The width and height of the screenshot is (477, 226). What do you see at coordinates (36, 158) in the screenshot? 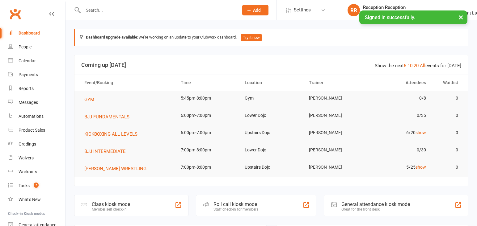
I see `a: Waivers` at bounding box center [36, 158].